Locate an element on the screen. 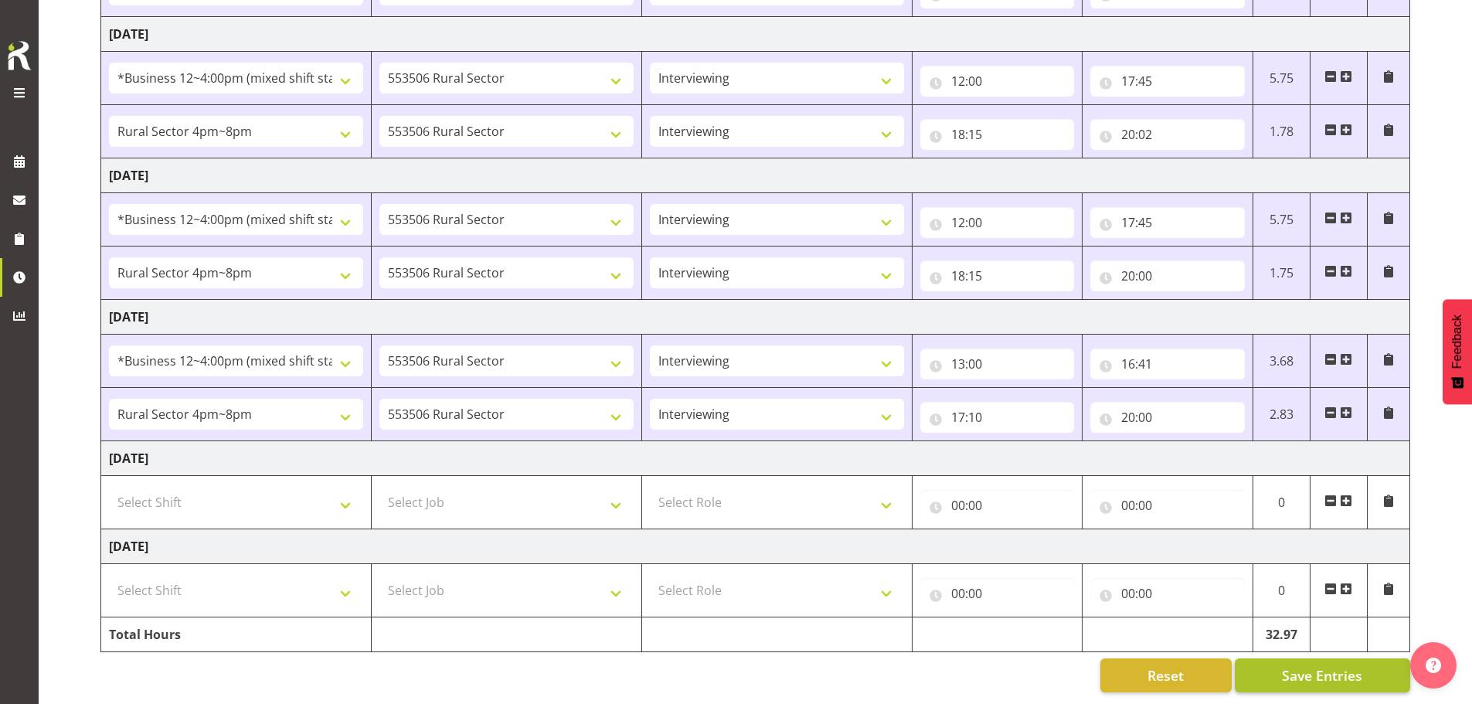 The image size is (1472, 704). span: Feedback is located at coordinates (1457, 341).